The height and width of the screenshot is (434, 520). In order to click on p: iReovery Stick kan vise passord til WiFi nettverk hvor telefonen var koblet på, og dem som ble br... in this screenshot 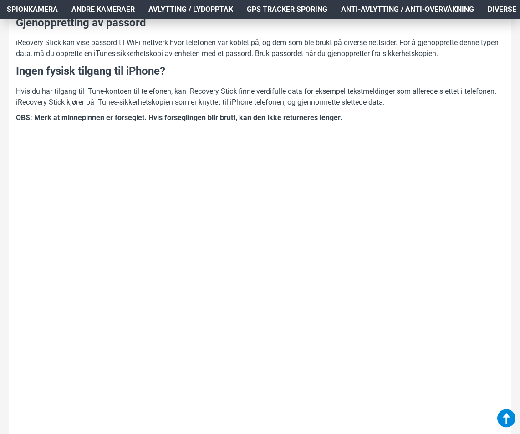, I will do `click(260, 48)`.